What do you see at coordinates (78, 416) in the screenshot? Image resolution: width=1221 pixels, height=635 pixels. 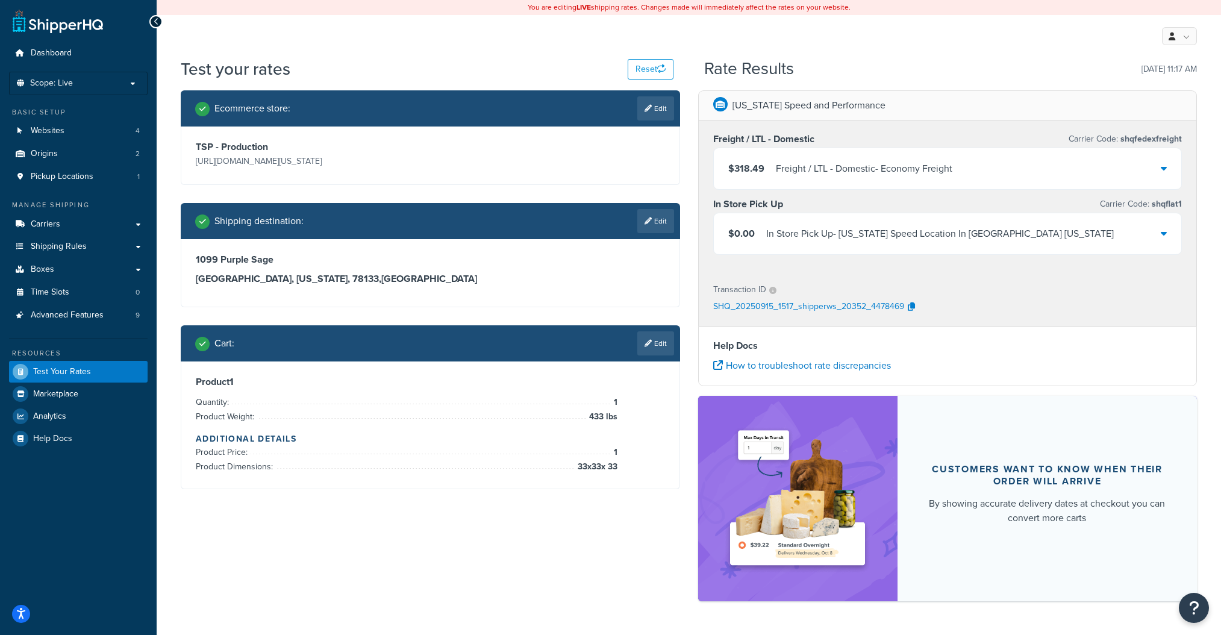 I see `li: Analytics` at bounding box center [78, 416].